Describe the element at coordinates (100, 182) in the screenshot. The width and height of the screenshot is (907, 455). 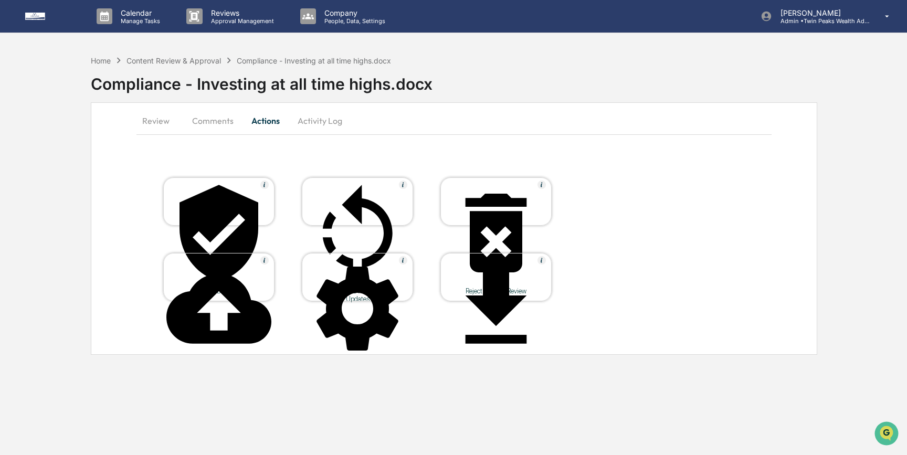
I see `a: Powered byPylon` at that location.